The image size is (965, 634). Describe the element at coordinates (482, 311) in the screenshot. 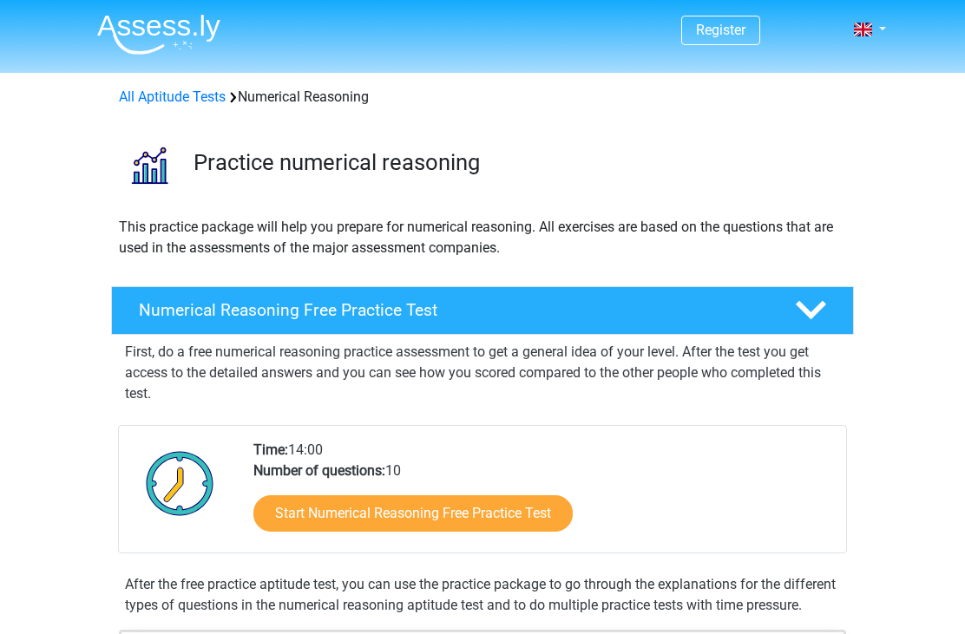

I see `a: Numerical Reasoning Free Practice Test` at that location.